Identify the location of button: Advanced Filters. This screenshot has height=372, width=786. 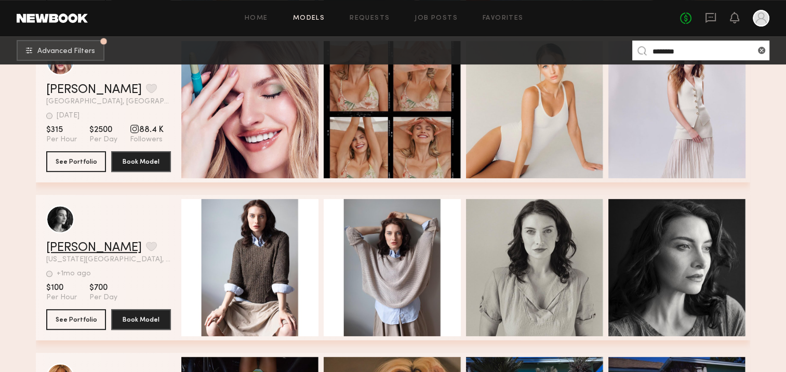
(60, 50).